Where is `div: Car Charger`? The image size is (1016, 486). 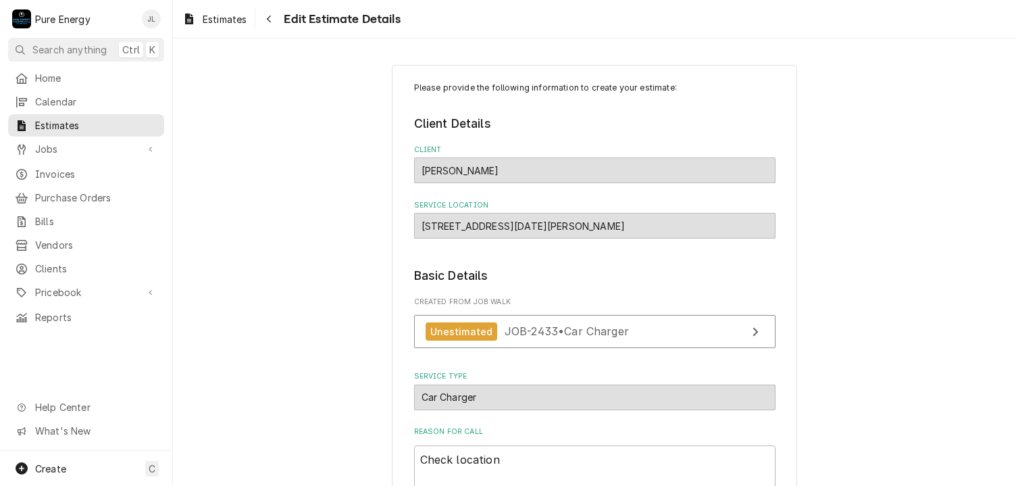
div: Car Charger is located at coordinates (595, 397).